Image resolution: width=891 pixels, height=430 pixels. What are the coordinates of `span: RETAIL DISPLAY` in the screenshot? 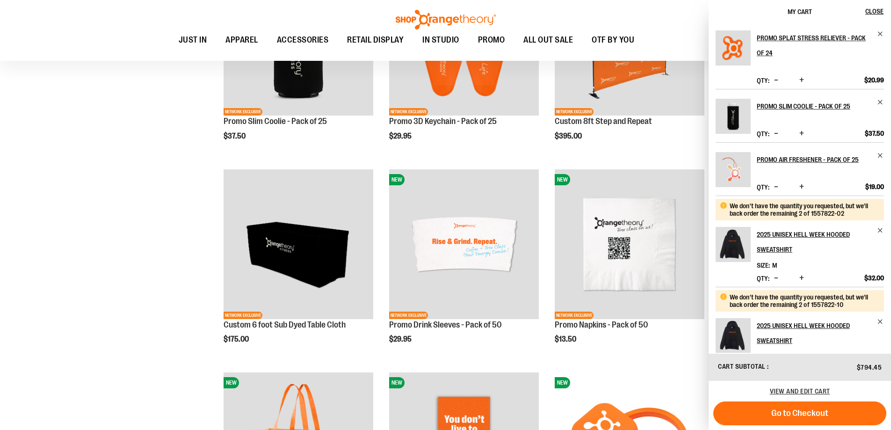 It's located at (375, 40).